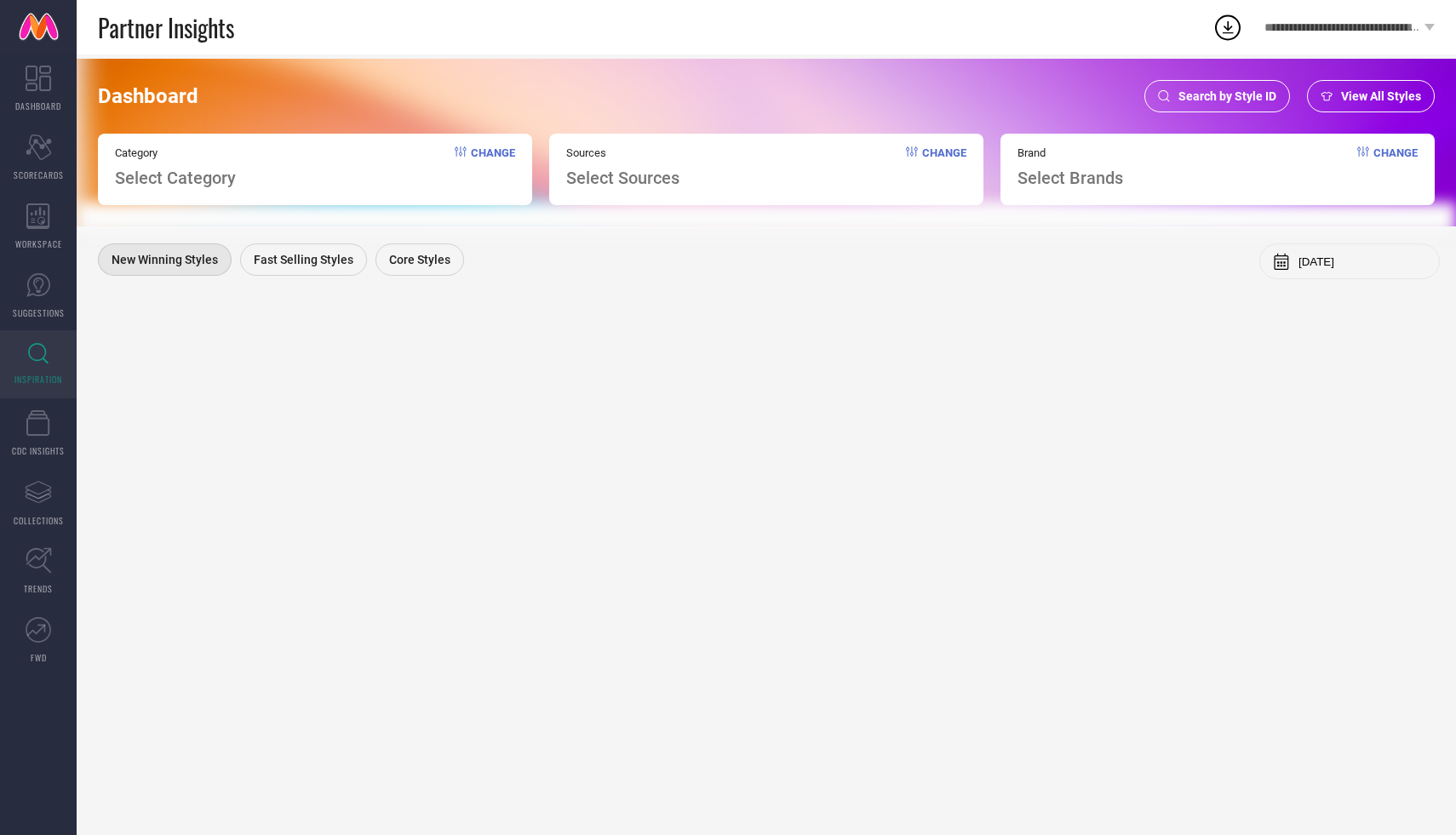 The width and height of the screenshot is (1456, 835). What do you see at coordinates (38, 243) in the screenshot?
I see `span: WORKSPACE` at bounding box center [38, 243].